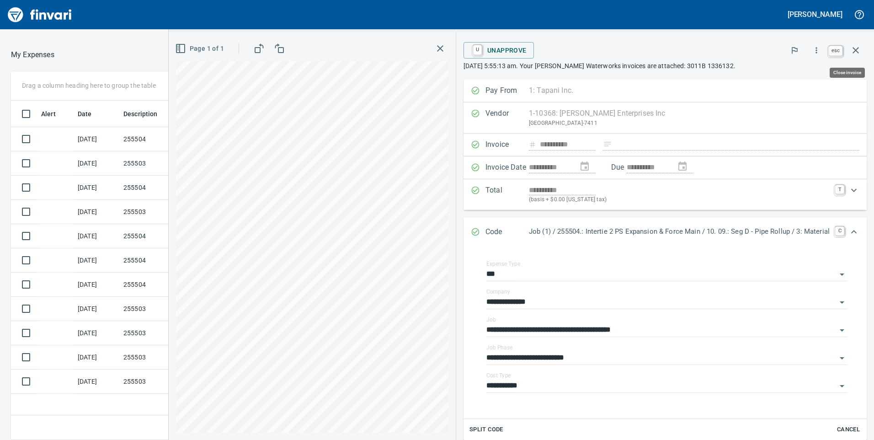  I want to click on label: Cost Type, so click(499, 375).